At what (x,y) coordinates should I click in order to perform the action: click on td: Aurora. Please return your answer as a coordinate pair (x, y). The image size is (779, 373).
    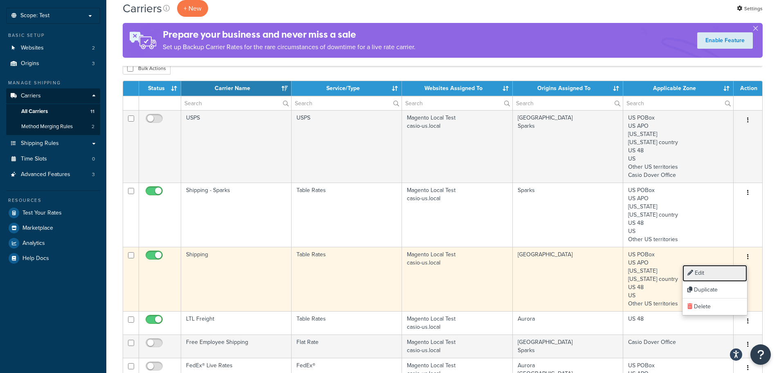
    Looking at the image, I should click on (568, 322).